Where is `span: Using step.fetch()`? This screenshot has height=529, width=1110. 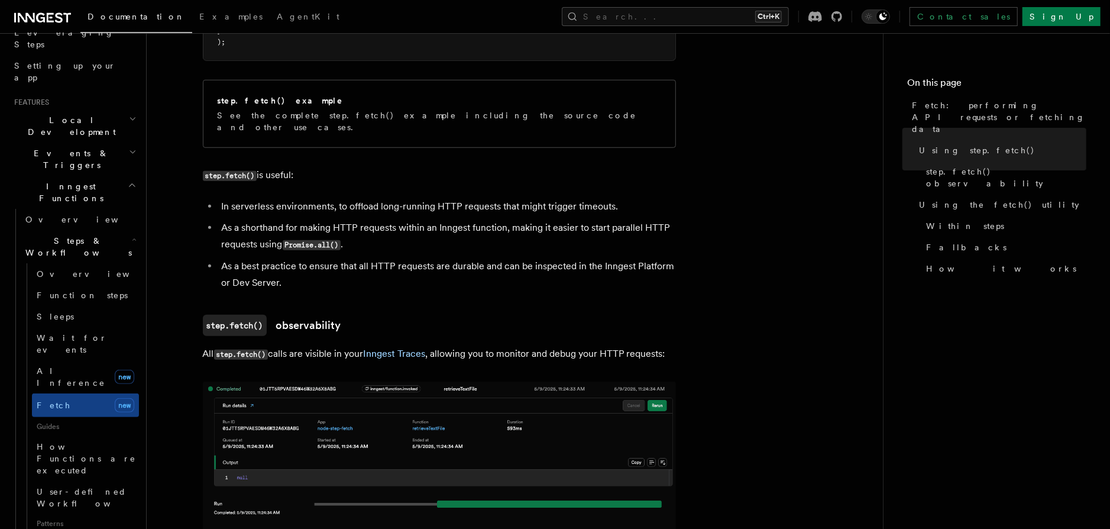
span: Using step.fetch() is located at coordinates (977, 150).